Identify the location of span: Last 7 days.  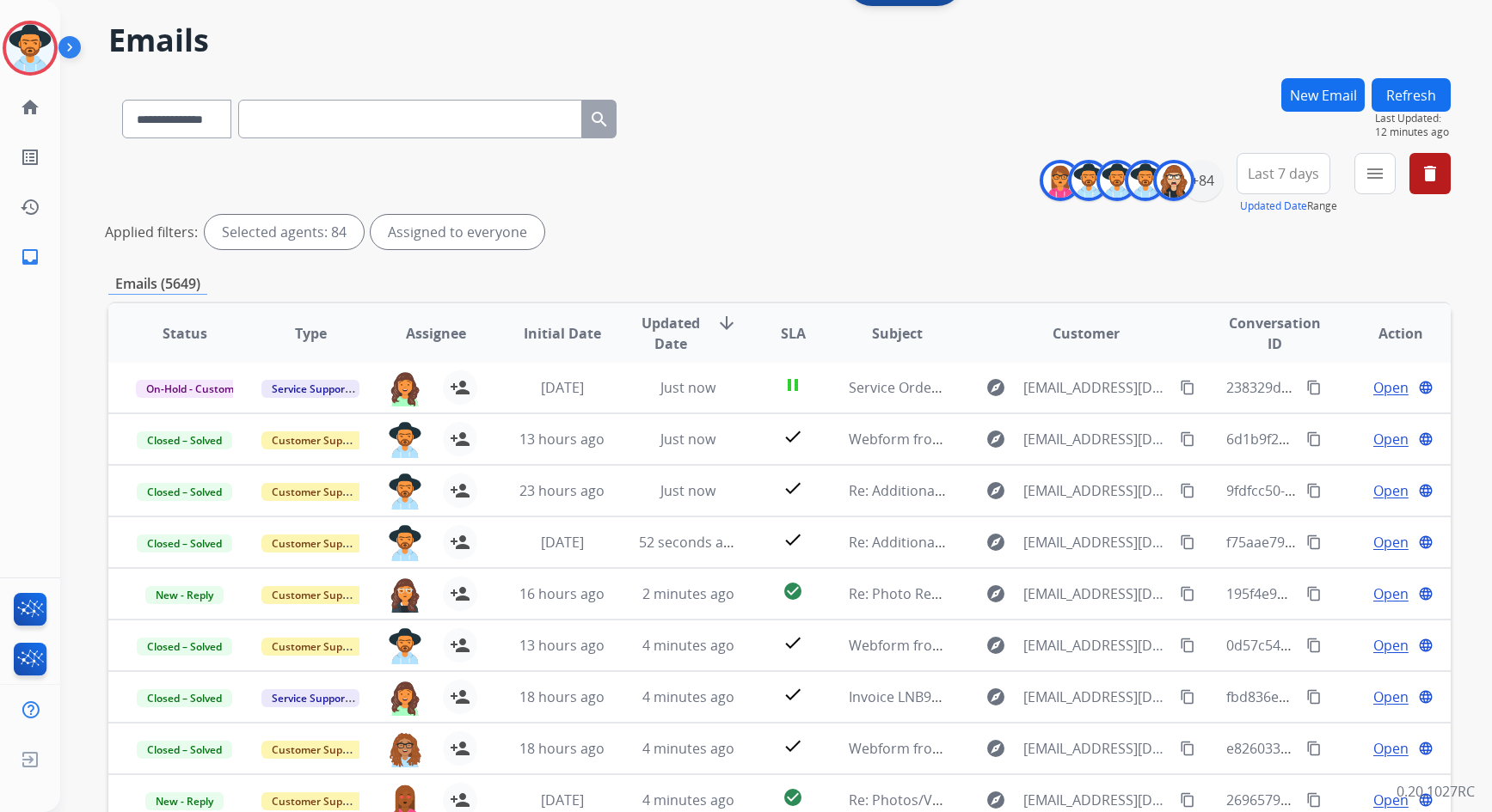
(1283, 174).